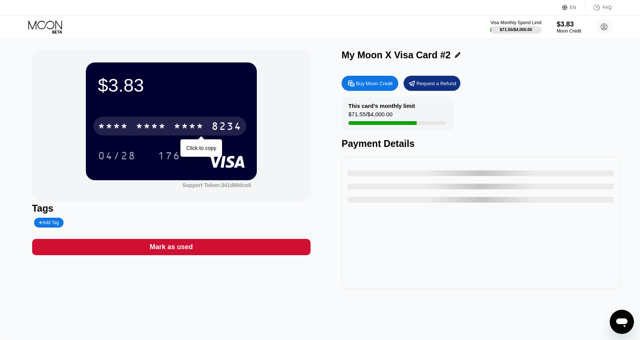 This screenshot has width=640, height=340. I want to click on div: Support Token: 341d86dce0, so click(217, 185).